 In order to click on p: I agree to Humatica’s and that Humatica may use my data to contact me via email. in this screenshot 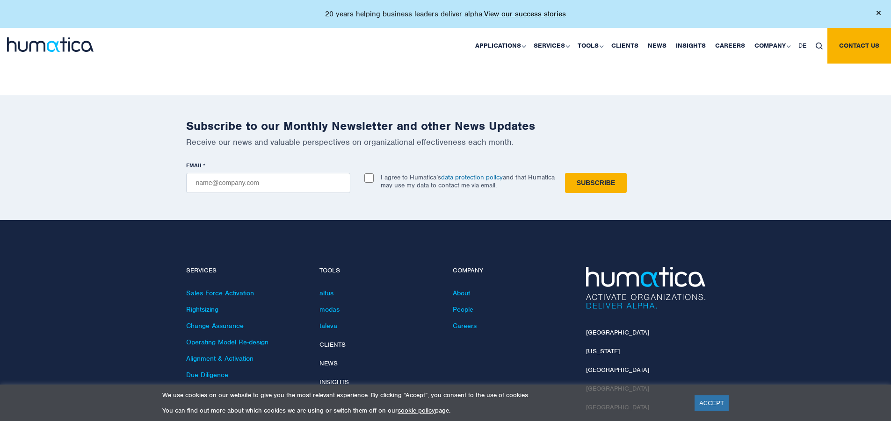, I will do `click(468, 181)`.